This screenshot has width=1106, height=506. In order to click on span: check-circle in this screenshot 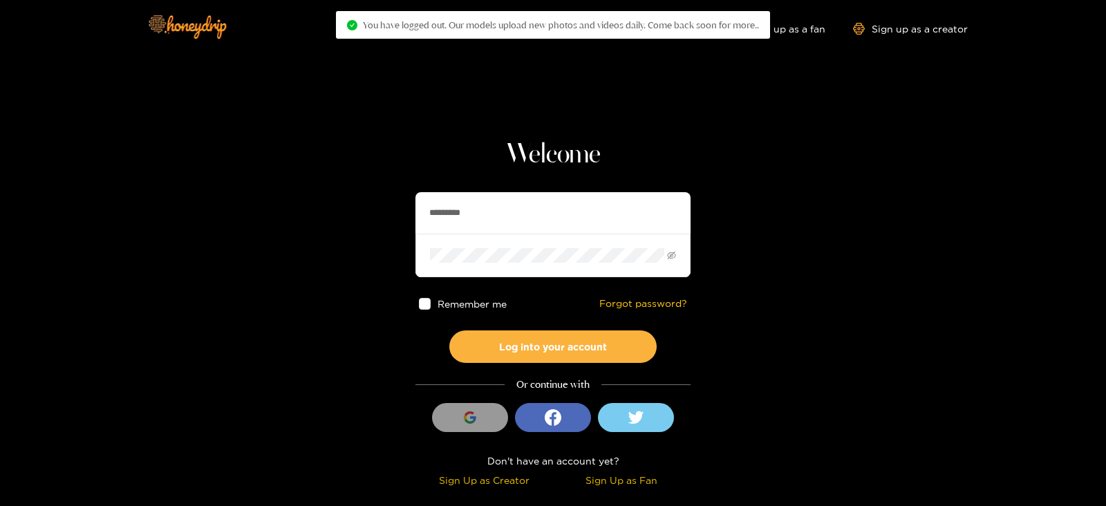, I will do `click(352, 25)`.